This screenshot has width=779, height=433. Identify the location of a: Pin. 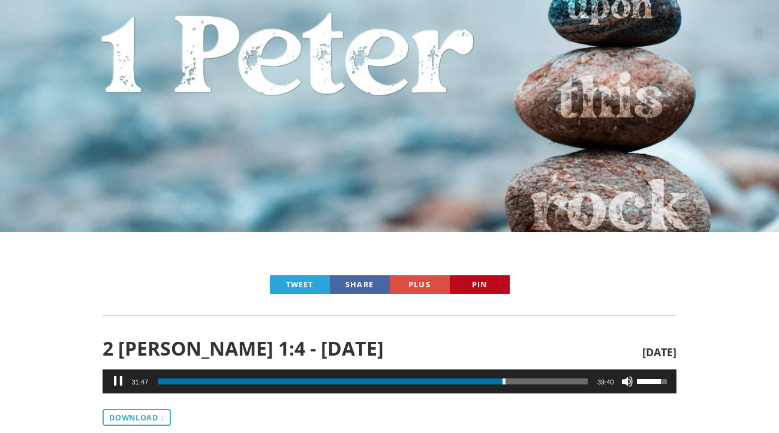
(480, 284).